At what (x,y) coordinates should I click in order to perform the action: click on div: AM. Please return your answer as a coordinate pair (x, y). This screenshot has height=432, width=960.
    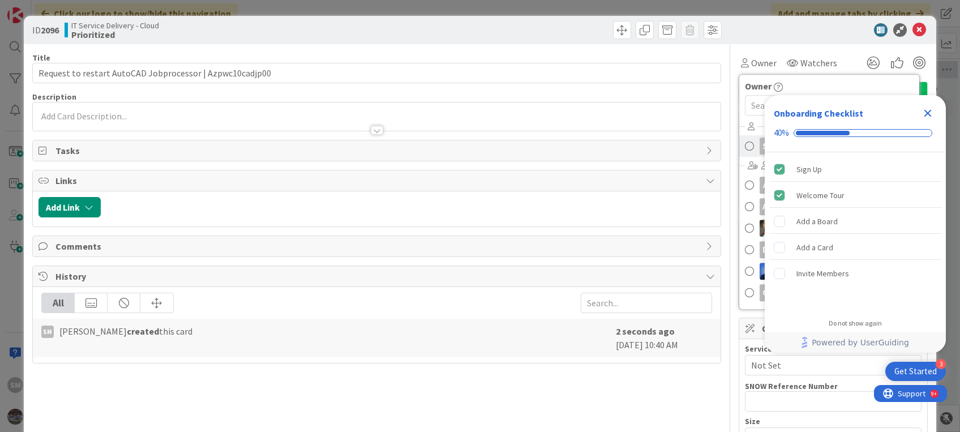
    Looking at the image, I should click on (768, 207).